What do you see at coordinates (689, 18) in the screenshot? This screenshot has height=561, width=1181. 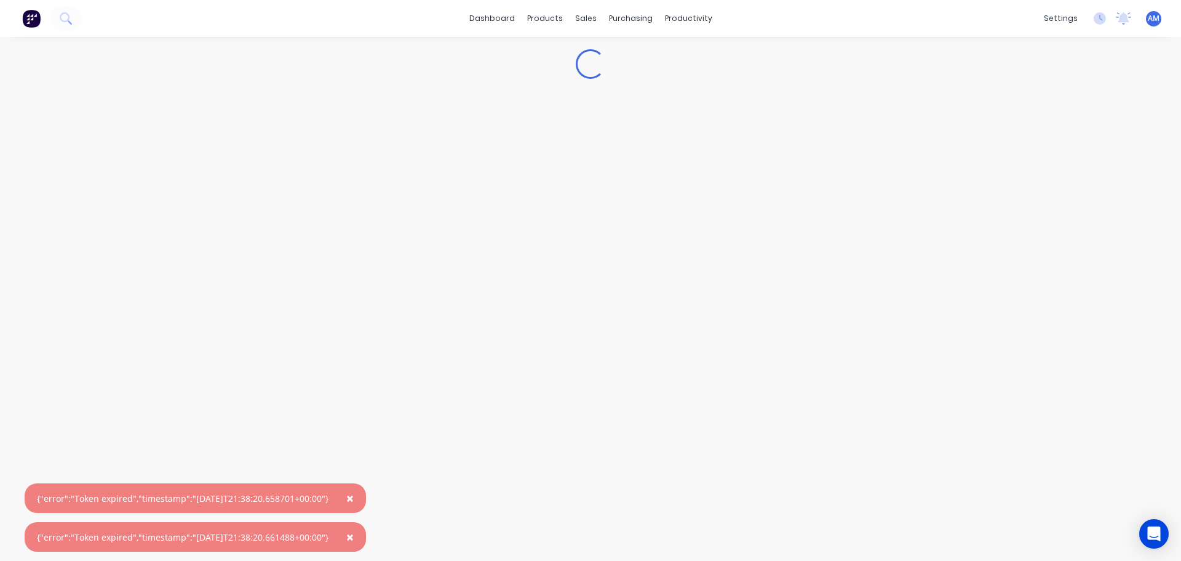 I see `div: productivity` at bounding box center [689, 18].